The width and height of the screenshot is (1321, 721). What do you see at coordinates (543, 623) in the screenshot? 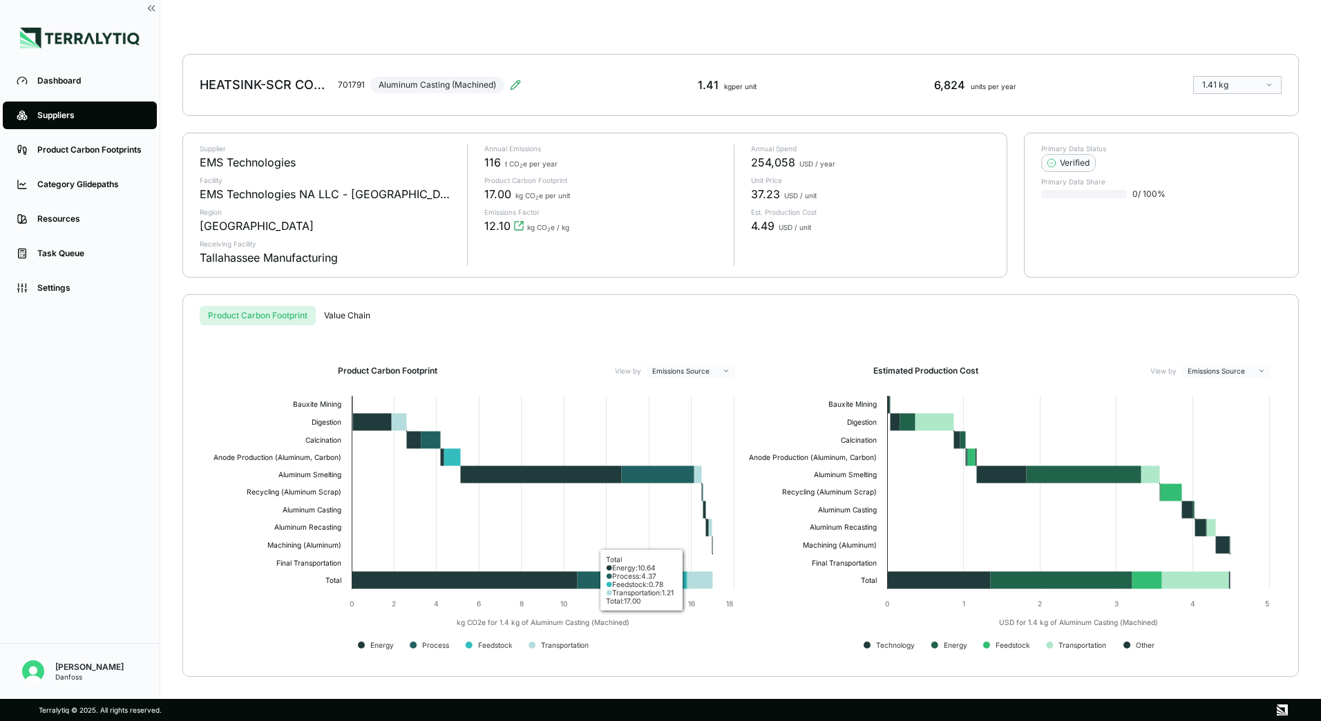
I see `text: kg CO2e for 1.4 kg of Aluminum Casting (Machined)` at bounding box center [543, 623].